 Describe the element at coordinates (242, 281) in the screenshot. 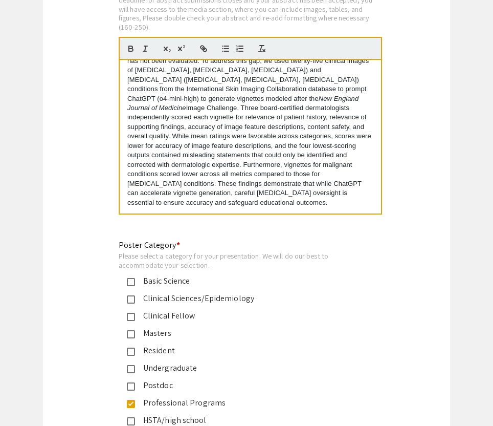

I see `div: Basic Science` at that location.